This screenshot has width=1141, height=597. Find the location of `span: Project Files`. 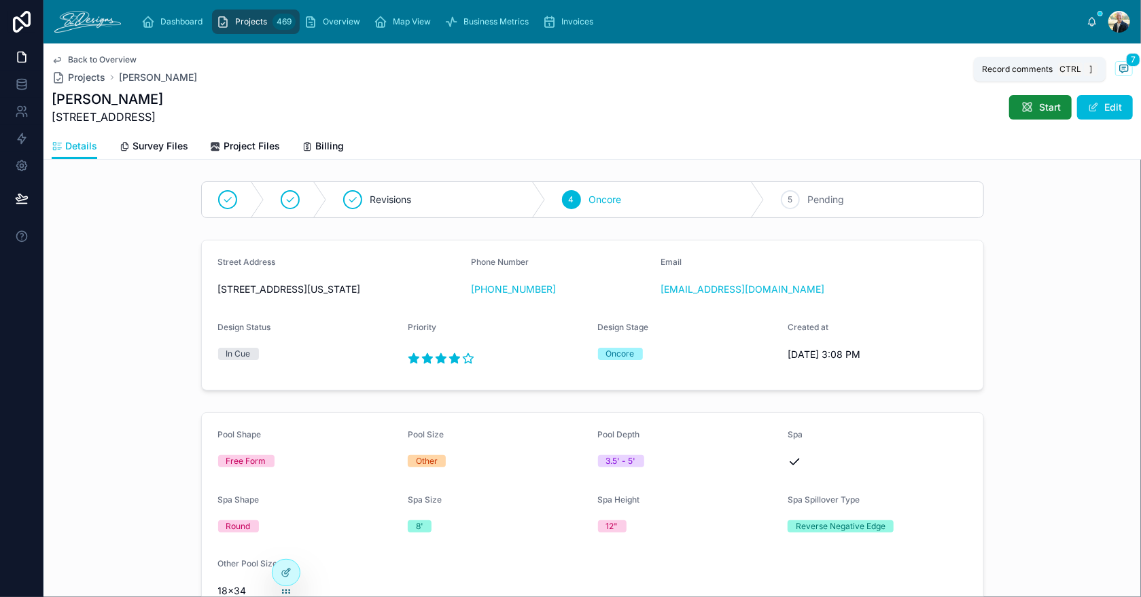

span: Project Files is located at coordinates (251, 146).